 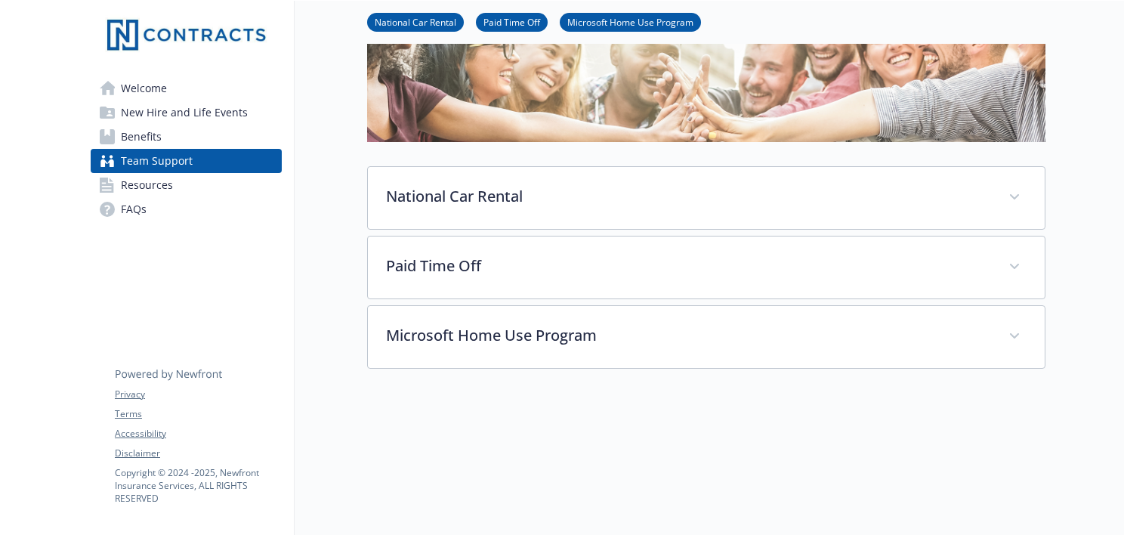 I want to click on p: Microsoft Home Use Program, so click(x=688, y=335).